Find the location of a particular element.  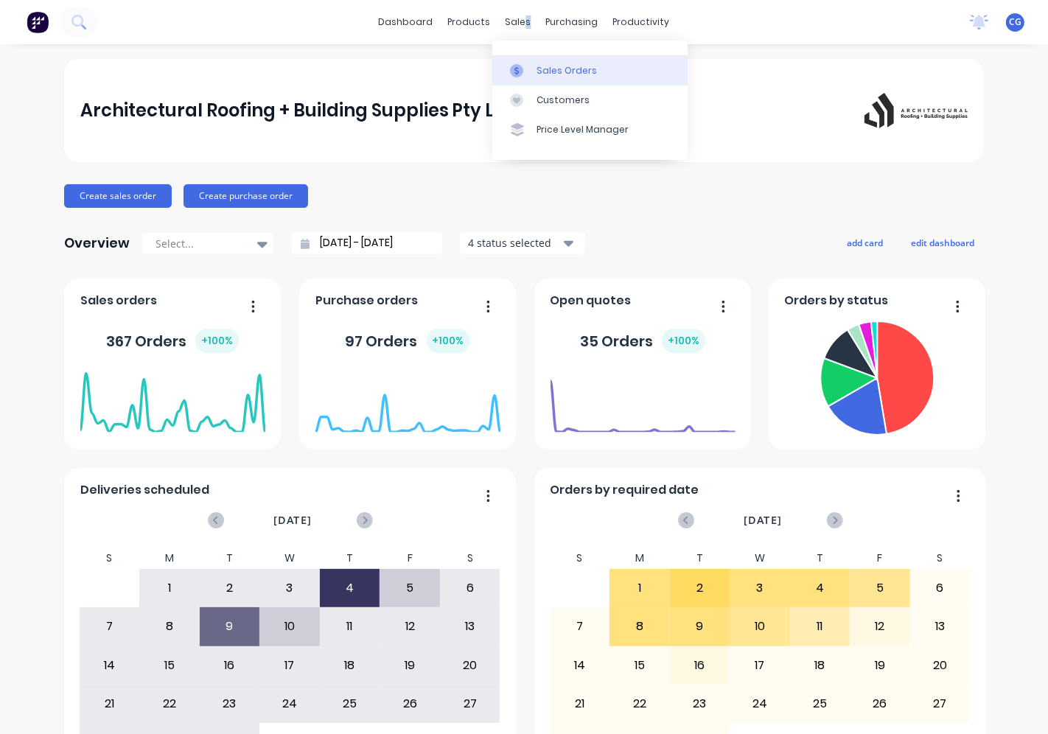

div: sales is located at coordinates (518, 22).